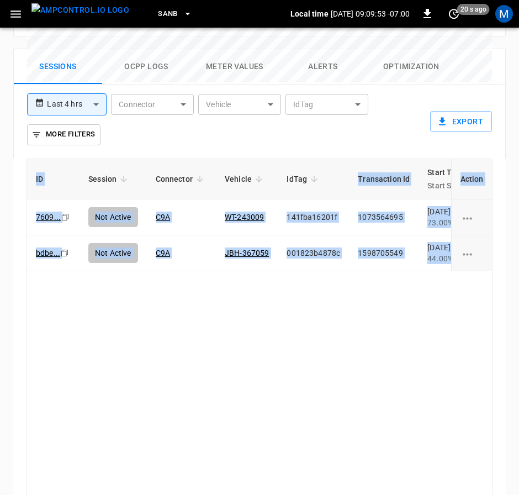 This screenshot has height=495, width=519. I want to click on div: profile-icon, so click(505, 14).